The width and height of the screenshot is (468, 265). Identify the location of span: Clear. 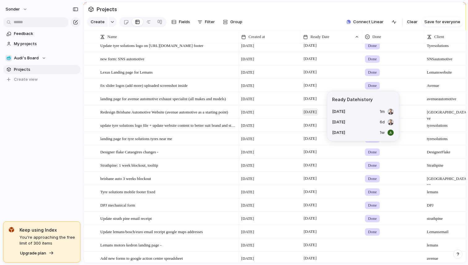
(412, 22).